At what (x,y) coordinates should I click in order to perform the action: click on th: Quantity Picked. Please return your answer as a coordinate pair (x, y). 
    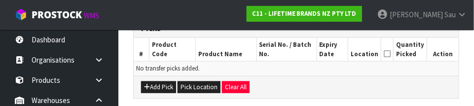
    Looking at the image, I should click on (410, 49).